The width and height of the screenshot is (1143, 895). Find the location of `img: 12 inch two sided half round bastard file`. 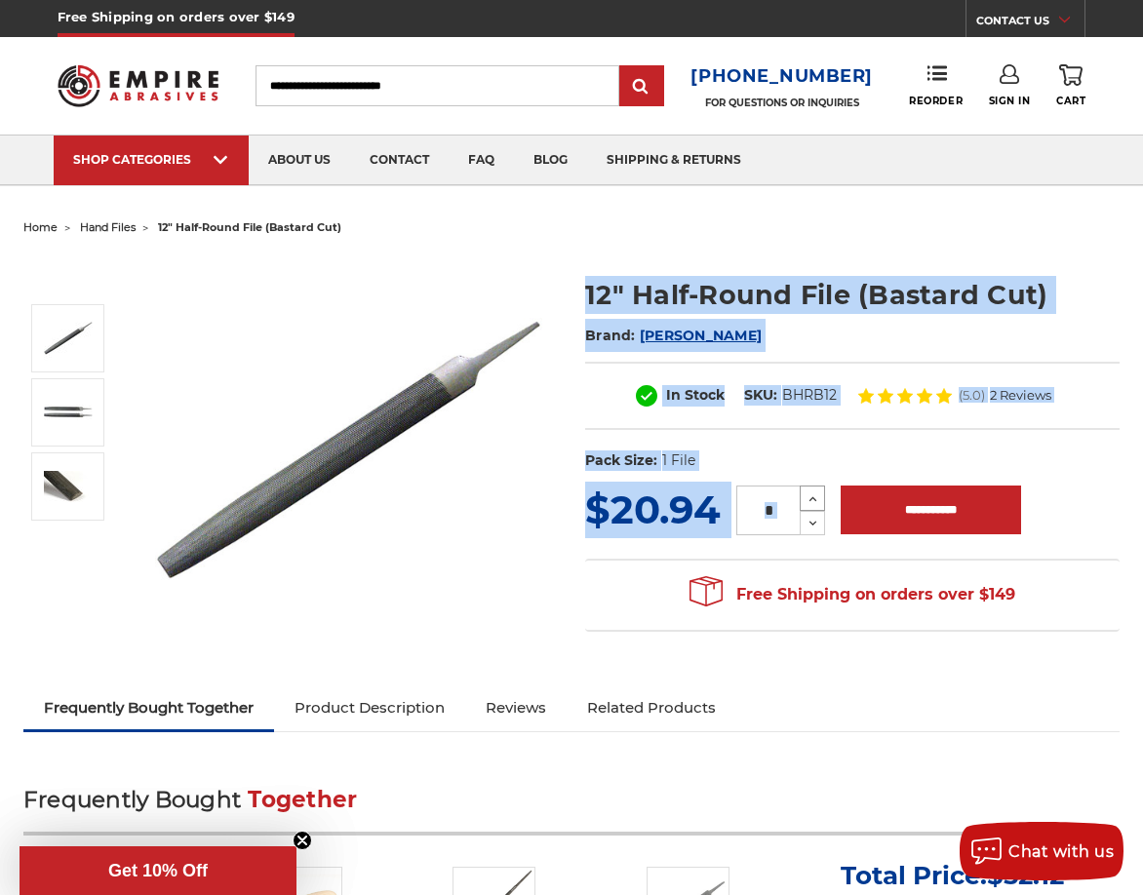

img: 12 inch two sided half round bastard file is located at coordinates (68, 413).